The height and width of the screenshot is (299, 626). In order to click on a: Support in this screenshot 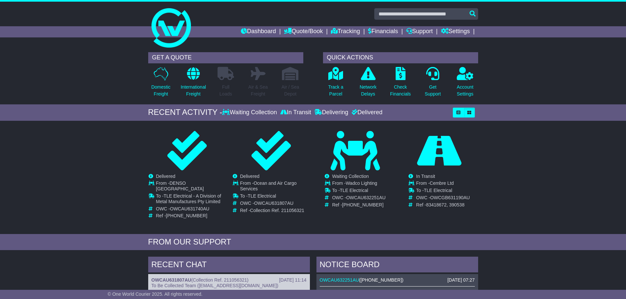, I will do `click(419, 32)`.